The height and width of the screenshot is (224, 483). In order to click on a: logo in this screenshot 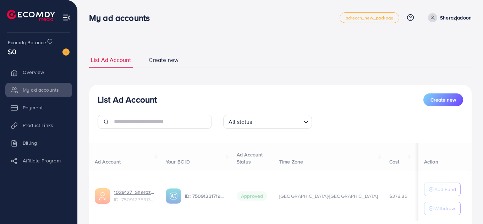, I will do `click(31, 15)`.